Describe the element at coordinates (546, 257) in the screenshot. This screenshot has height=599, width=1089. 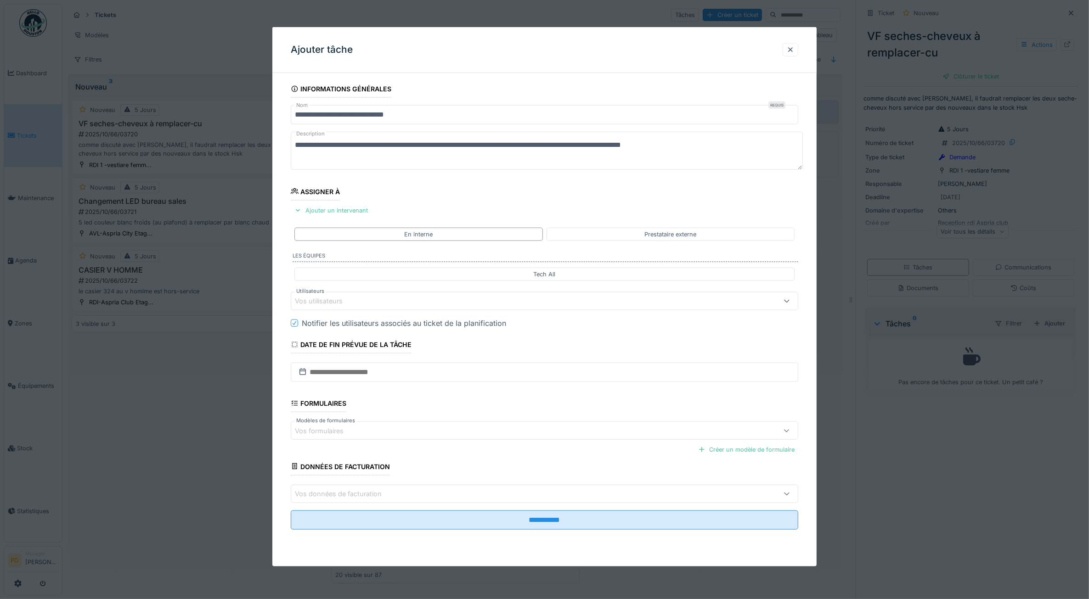
I see `label: Les équipes` at that location.